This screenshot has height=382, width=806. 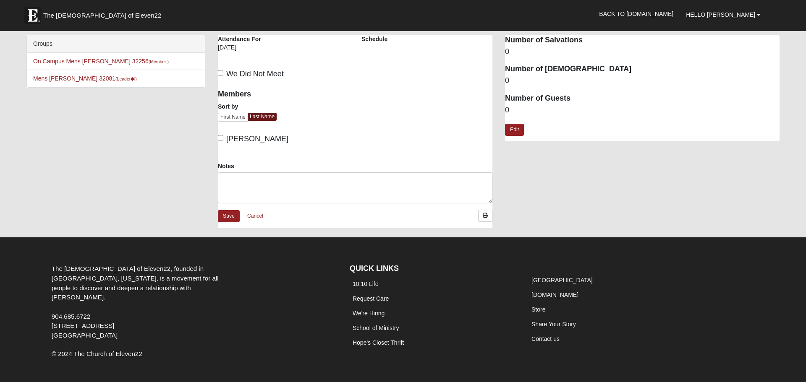 I want to click on label: Sort by, so click(x=228, y=107).